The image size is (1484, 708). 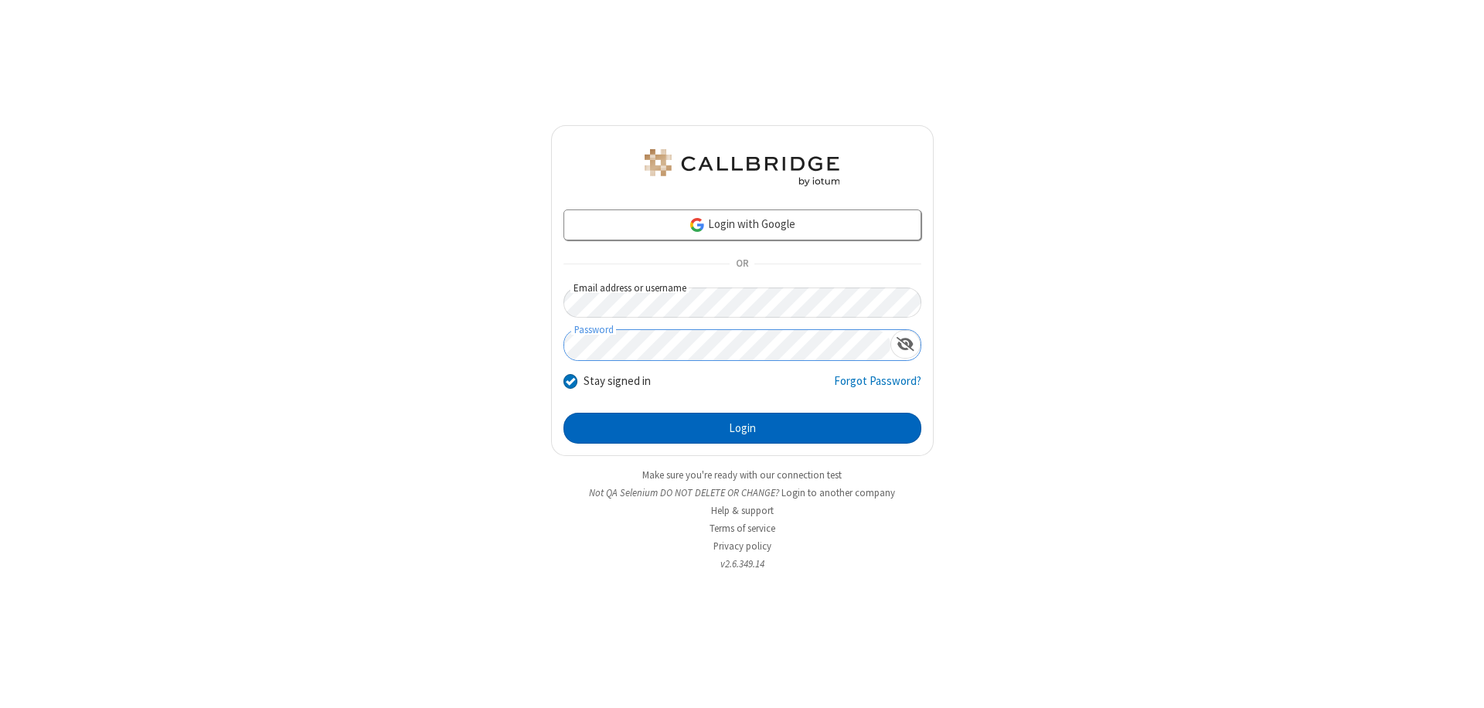 What do you see at coordinates (742, 528) in the screenshot?
I see `a: Terms of service` at bounding box center [742, 528].